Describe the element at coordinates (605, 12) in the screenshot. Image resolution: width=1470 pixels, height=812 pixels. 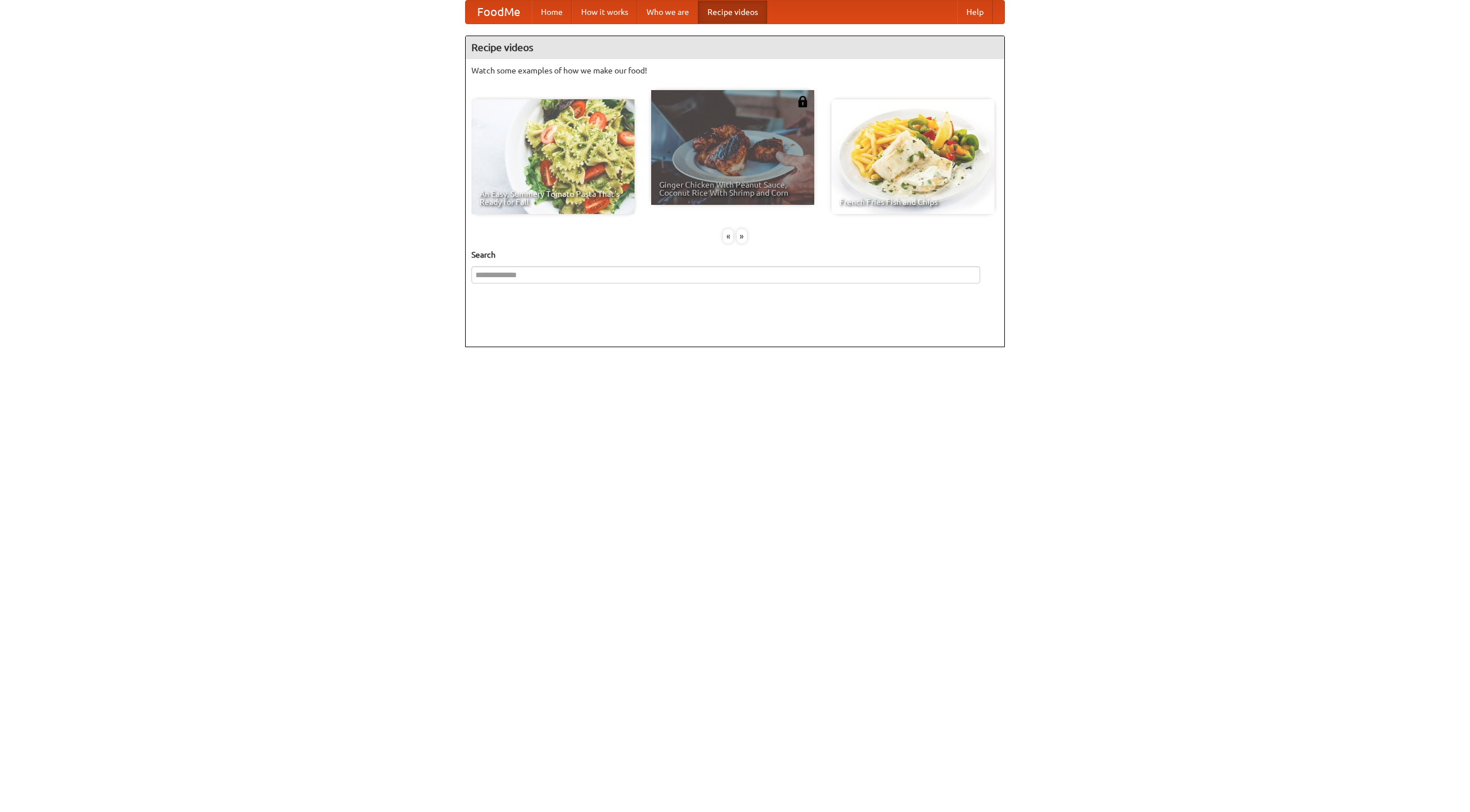
I see `a: How it works` at that location.